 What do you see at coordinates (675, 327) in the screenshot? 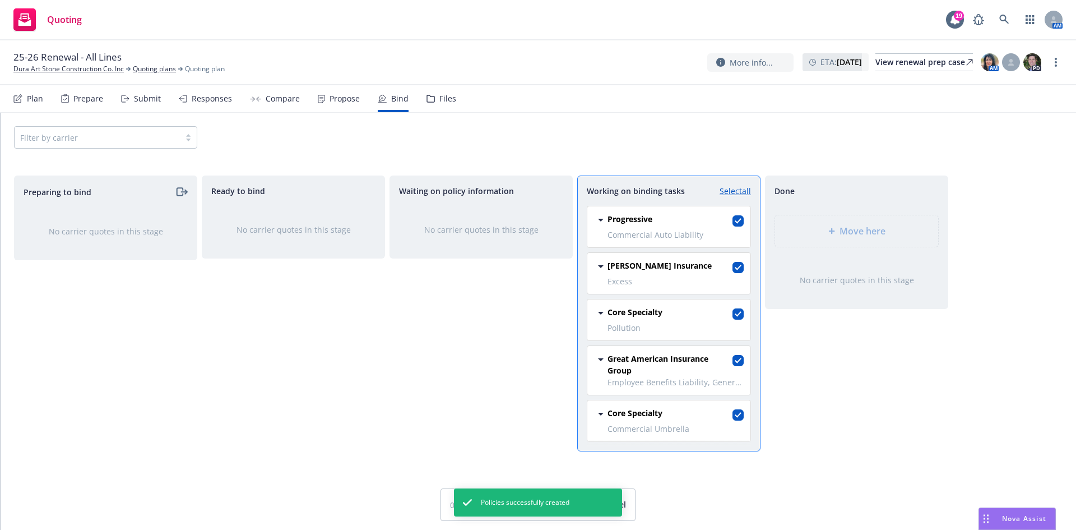
I see `span: Pollution` at bounding box center [675, 327].